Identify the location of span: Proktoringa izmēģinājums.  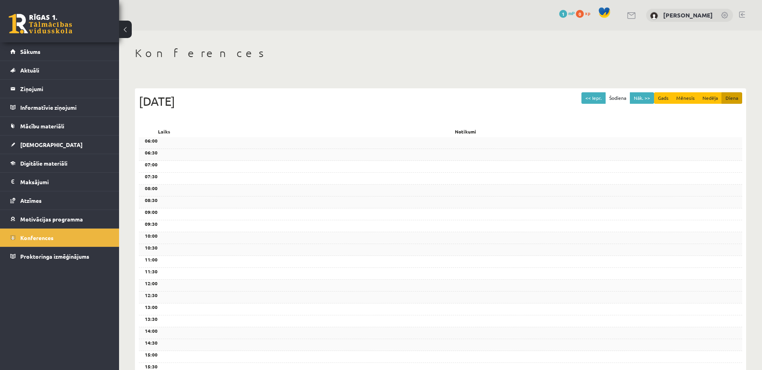
(55, 257).